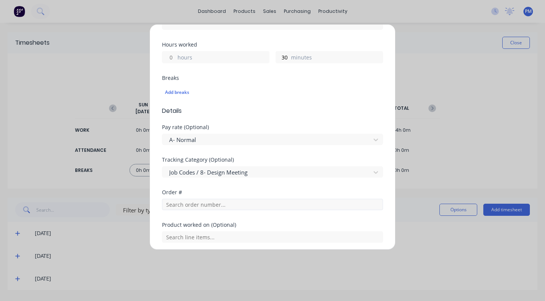 The width and height of the screenshot is (545, 301). What do you see at coordinates (337, 58) in the screenshot?
I see `label: minutes` at bounding box center [337, 58].